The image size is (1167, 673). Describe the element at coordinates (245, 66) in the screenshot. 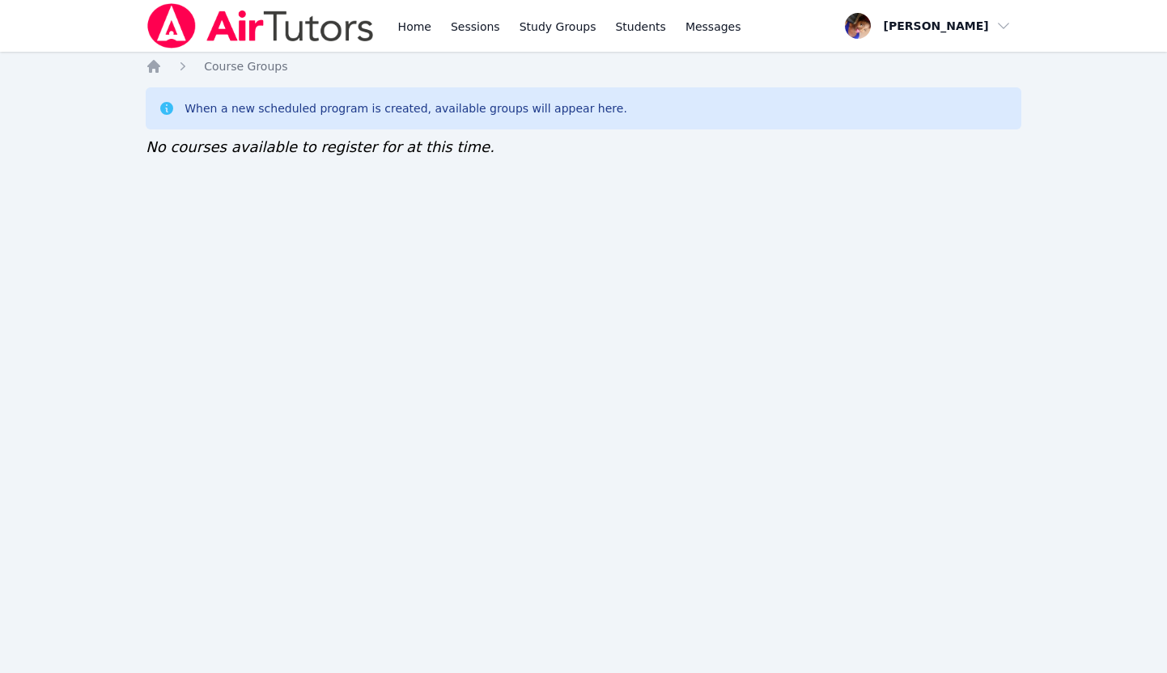

I see `a: Course Groups` at that location.